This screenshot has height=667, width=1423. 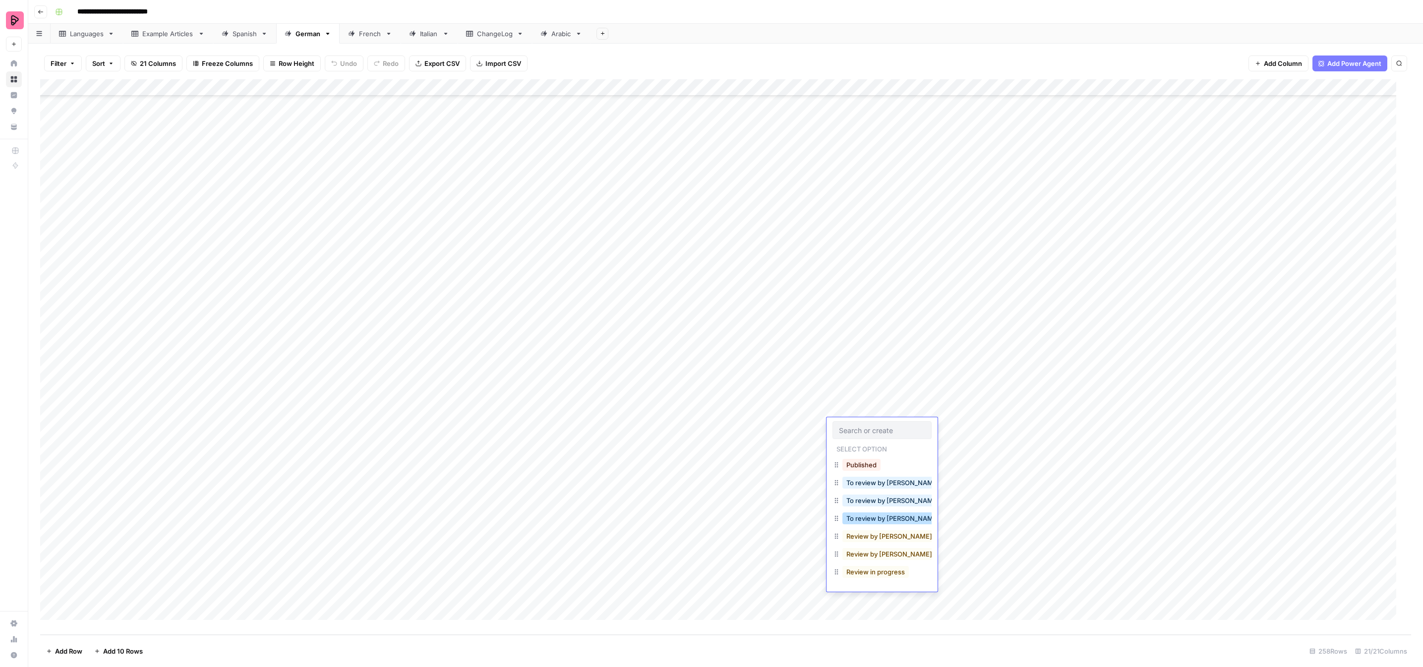 What do you see at coordinates (503, 63) in the screenshot?
I see `span: Import CSV` at bounding box center [503, 63].